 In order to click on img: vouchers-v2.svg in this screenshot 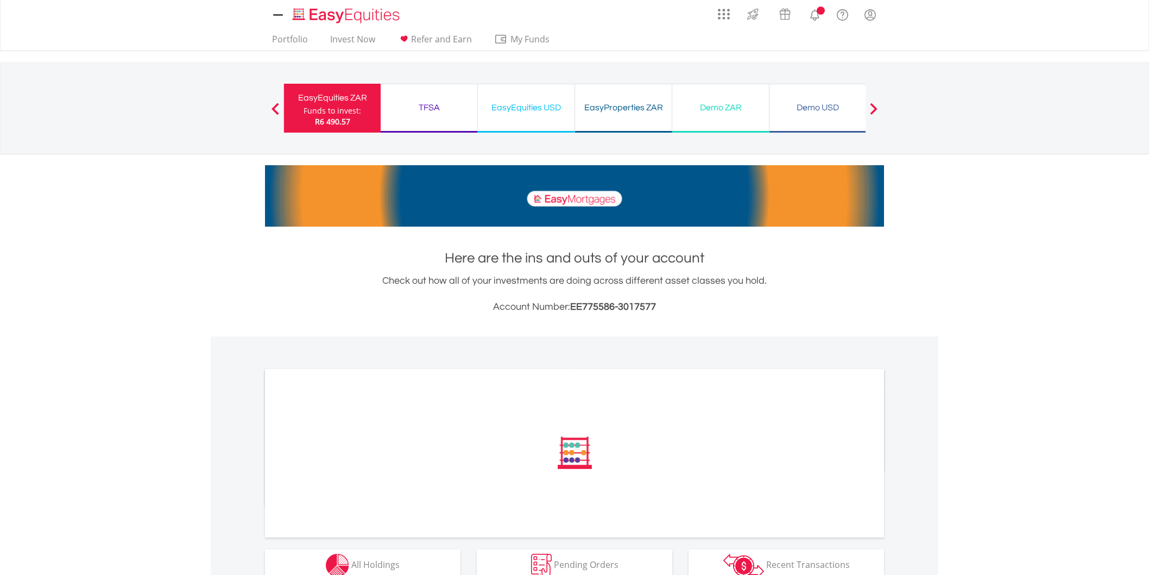, I will do `click(785, 14)`.